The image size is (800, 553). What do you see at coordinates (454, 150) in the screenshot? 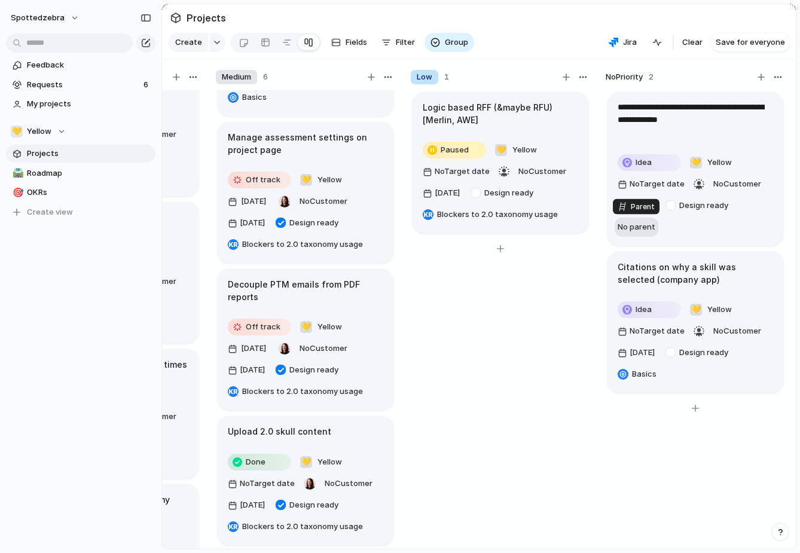
I see `button: Paused` at bounding box center [454, 150].